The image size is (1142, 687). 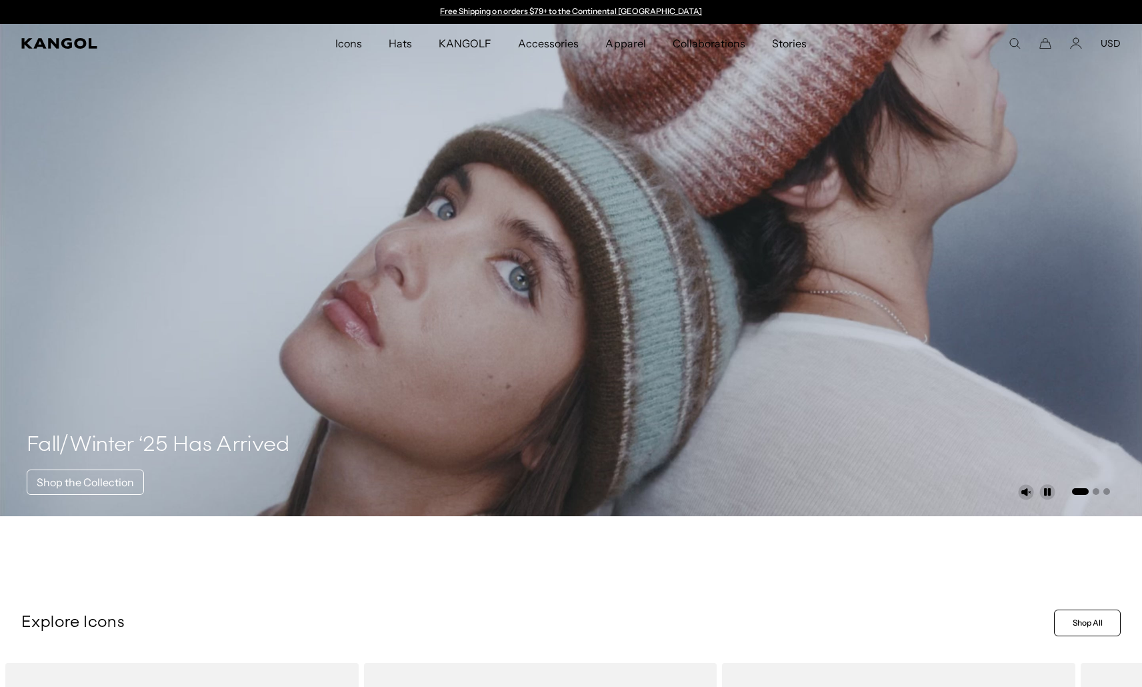 I want to click on button: Unmute, so click(x=1026, y=492).